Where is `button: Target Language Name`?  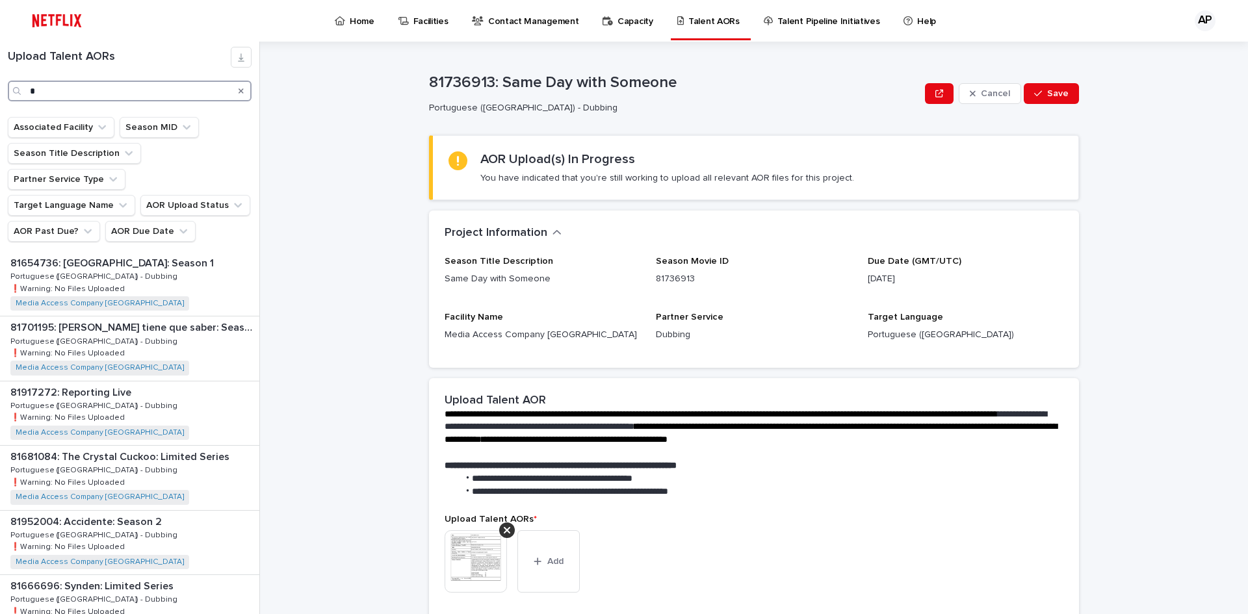 button: Target Language Name is located at coordinates (71, 205).